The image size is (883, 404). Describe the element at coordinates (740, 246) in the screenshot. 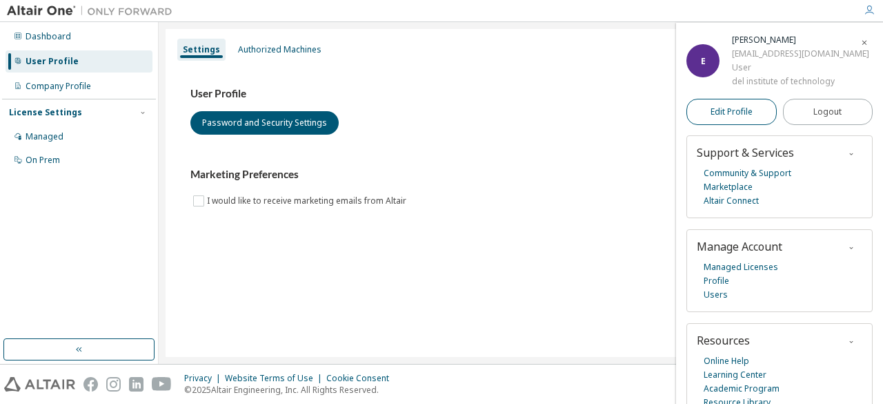

I see `span: Manage Account` at that location.